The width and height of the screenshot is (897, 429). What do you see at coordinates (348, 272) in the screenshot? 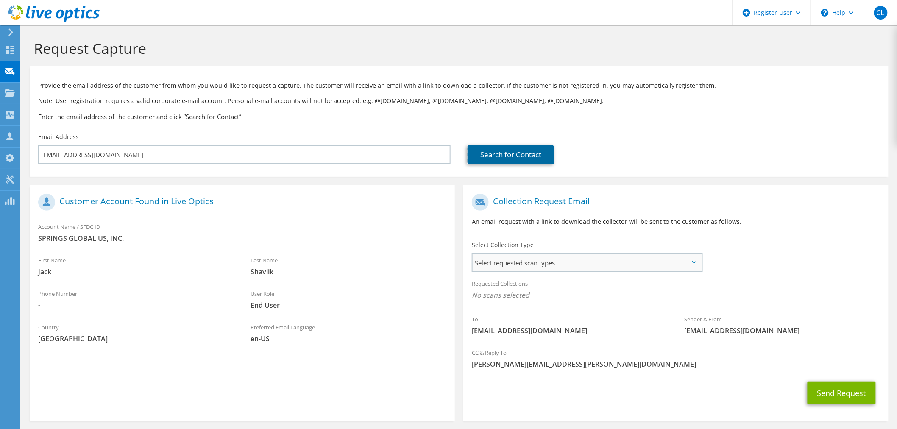
I see `span: Shavlik` at bounding box center [348, 272].